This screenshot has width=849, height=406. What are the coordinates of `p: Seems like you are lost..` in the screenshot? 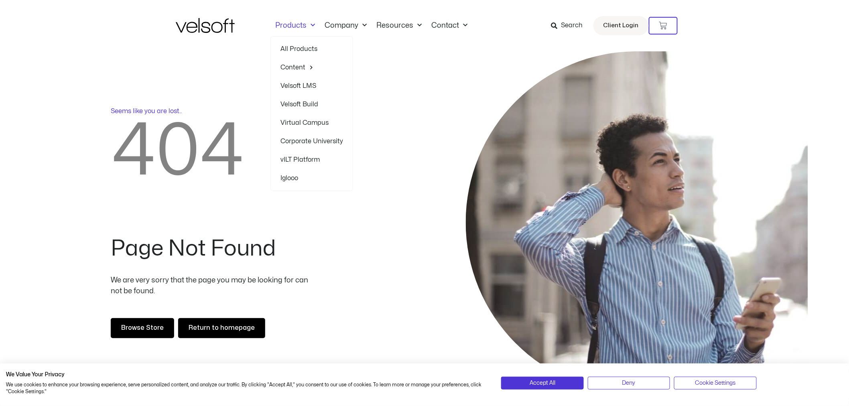 It's located at (212, 111).